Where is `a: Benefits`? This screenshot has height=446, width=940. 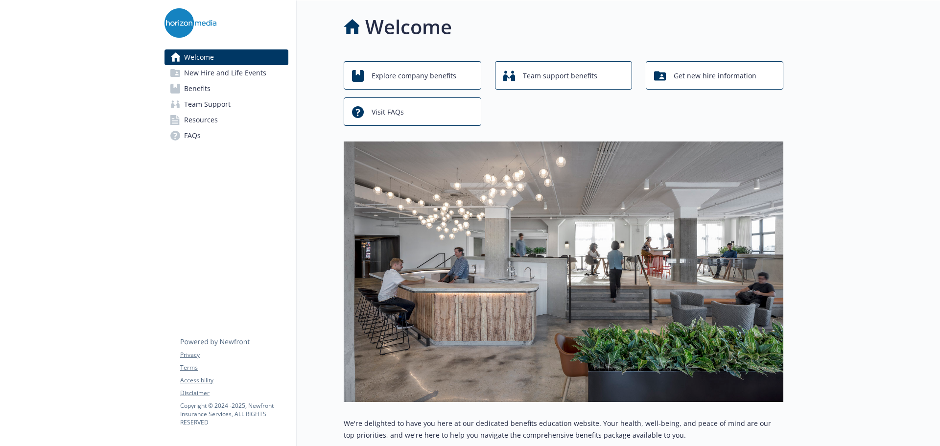 a: Benefits is located at coordinates (226, 89).